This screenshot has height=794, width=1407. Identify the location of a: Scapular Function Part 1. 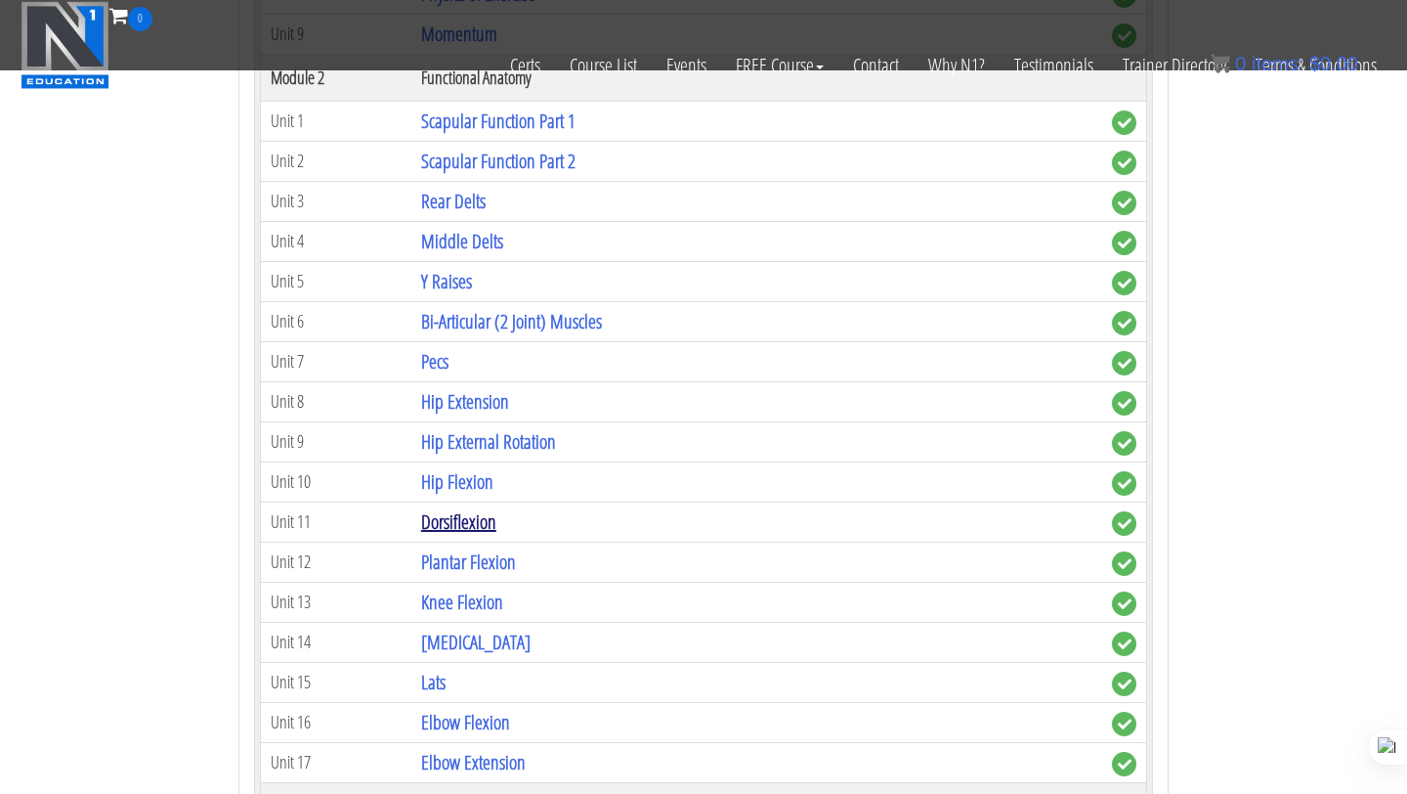
(498, 120).